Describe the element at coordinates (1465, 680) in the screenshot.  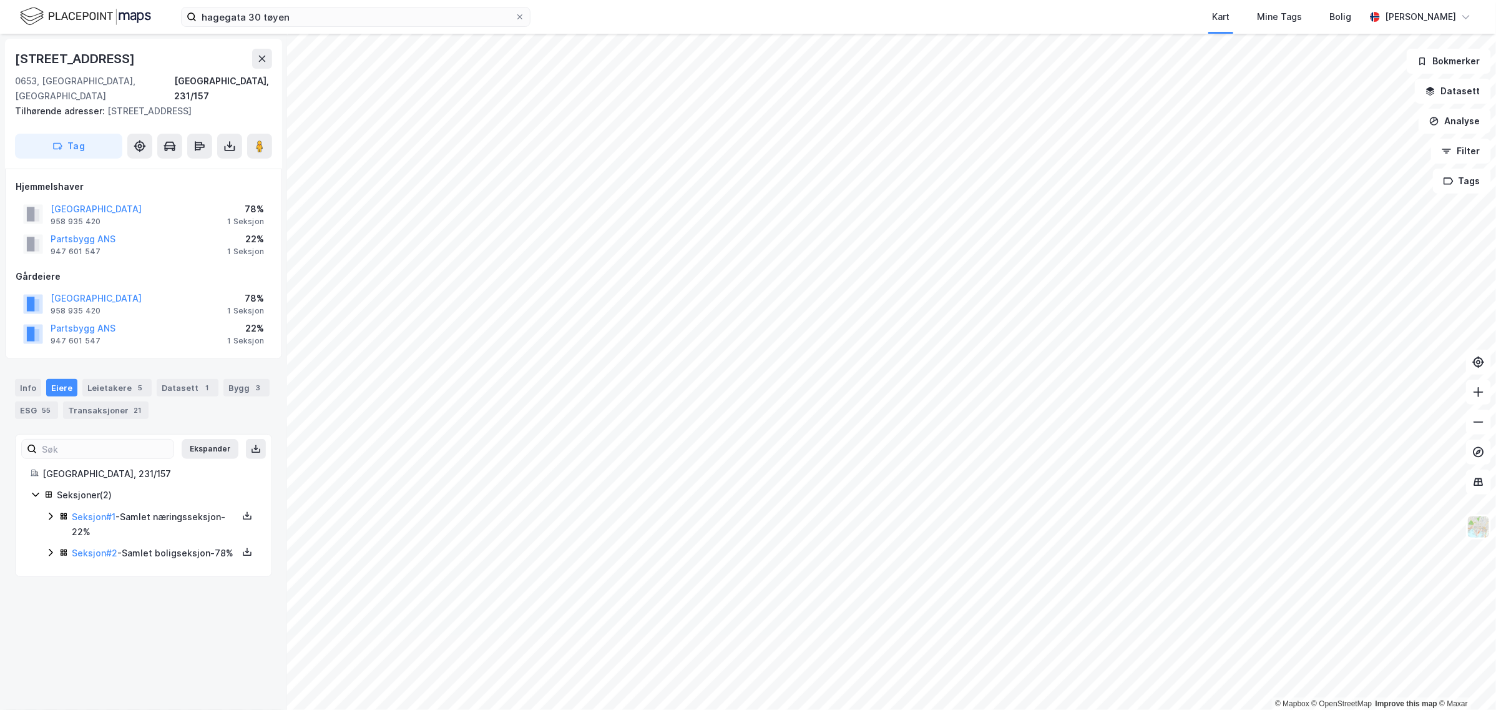
I see `div: Kontrollprogram for chat` at that location.